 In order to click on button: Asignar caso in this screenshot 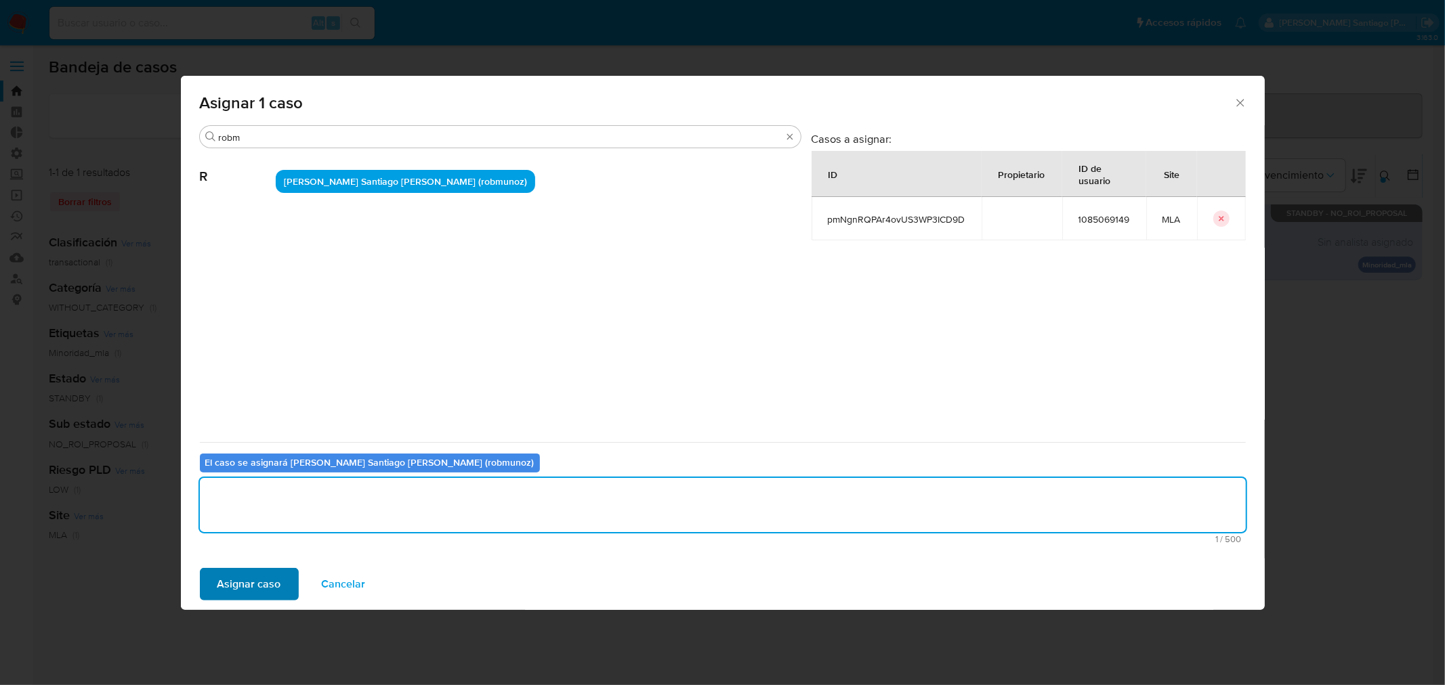, I will do `click(249, 585)`.